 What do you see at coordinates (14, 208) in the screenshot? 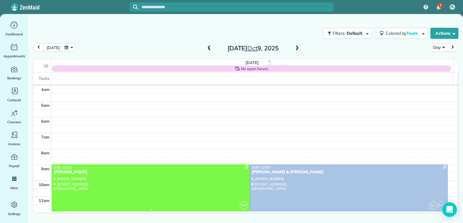
I see `a: Settings` at bounding box center [14, 208].